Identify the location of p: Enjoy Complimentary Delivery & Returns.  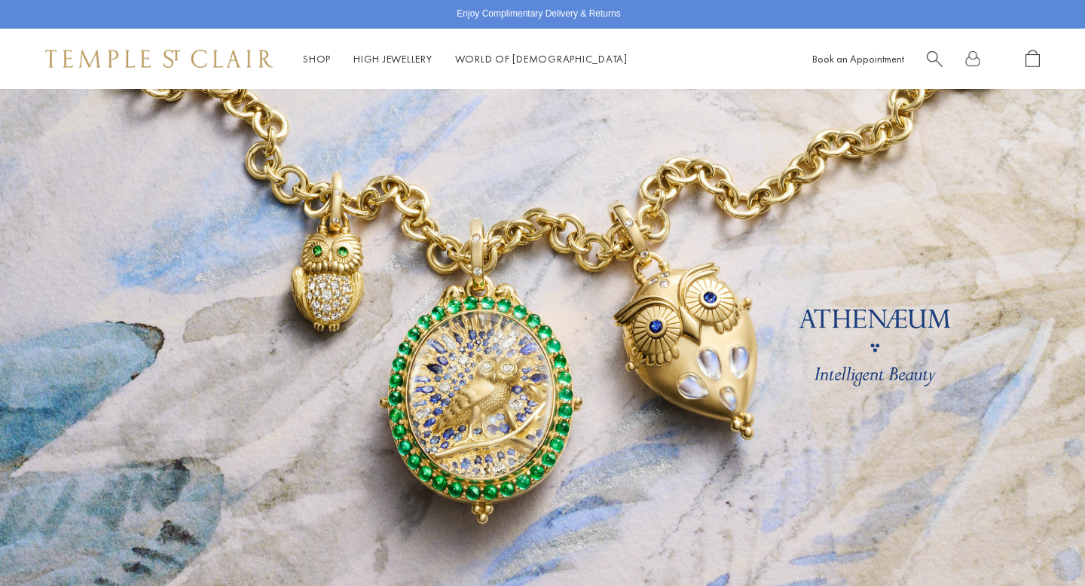
(538, 14).